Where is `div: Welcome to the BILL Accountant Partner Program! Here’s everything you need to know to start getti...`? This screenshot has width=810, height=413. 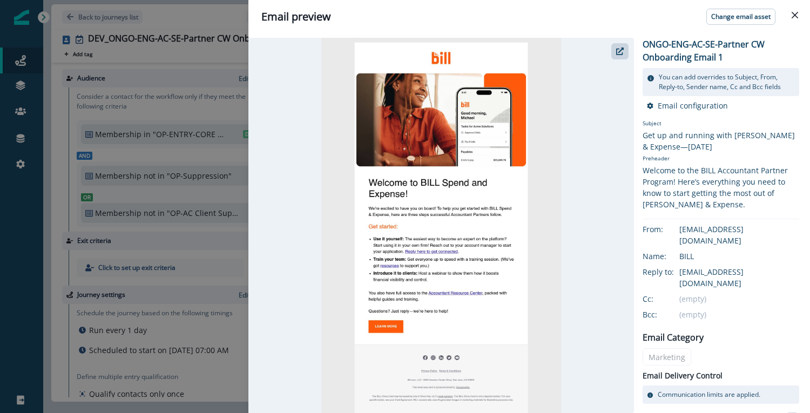 div: Welcome to the BILL Accountant Partner Program! Here’s everything you need to know to start getti... is located at coordinates (721, 187).